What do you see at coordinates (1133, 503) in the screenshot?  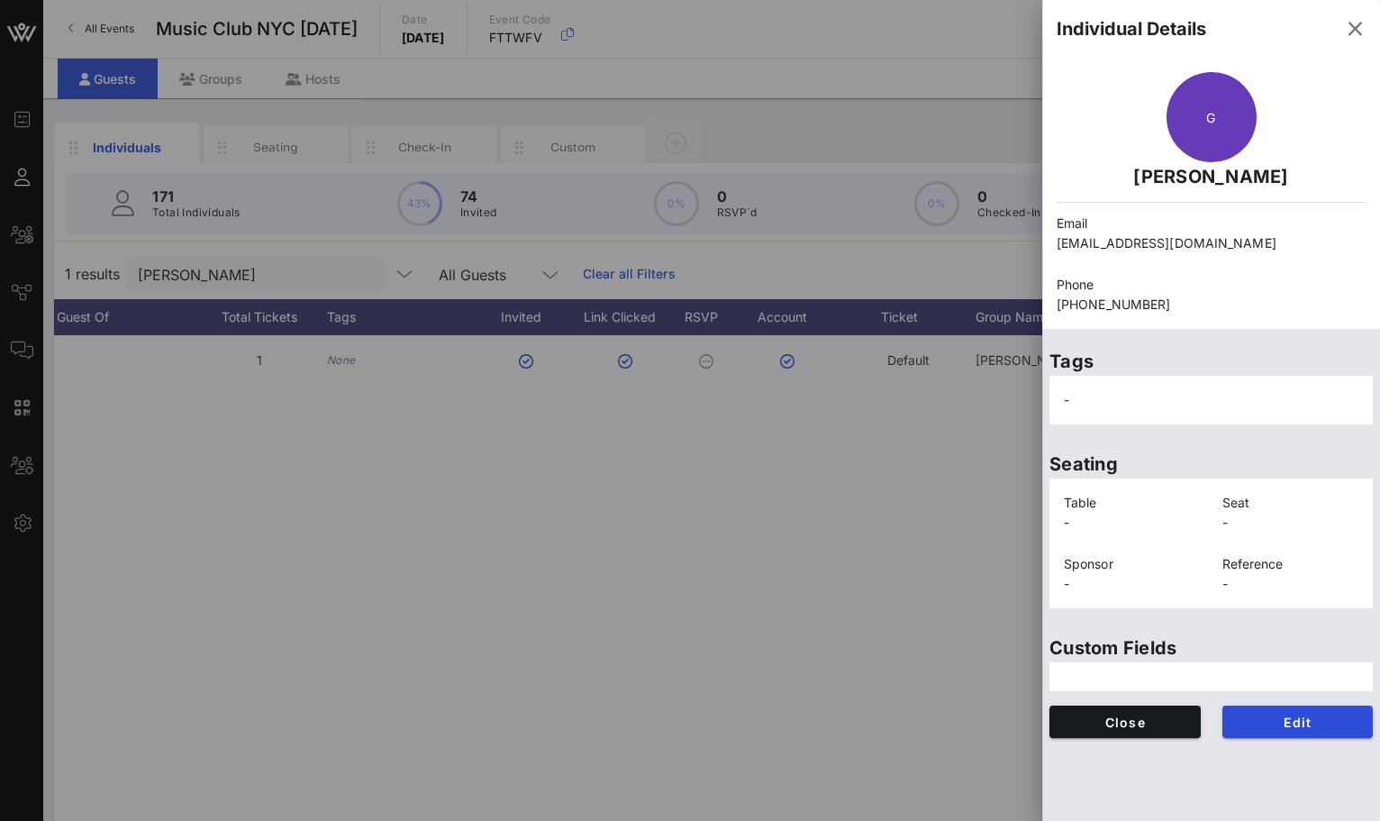 I see `p: Table` at bounding box center [1133, 503].